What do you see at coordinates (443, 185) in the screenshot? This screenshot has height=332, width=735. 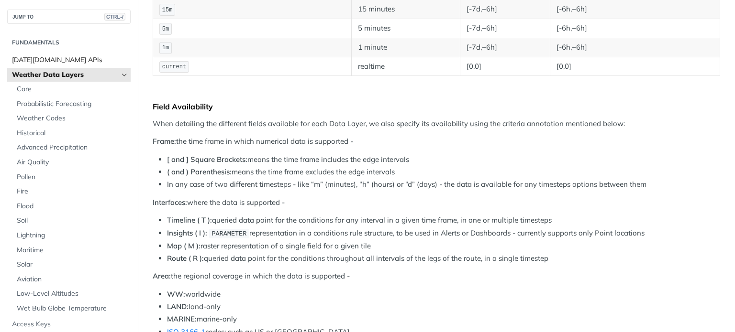 I see `li: In any case of two different timesteps - like “m” (minutes), “h” (hours) or “d” (days) - the data...` at bounding box center [443, 185].